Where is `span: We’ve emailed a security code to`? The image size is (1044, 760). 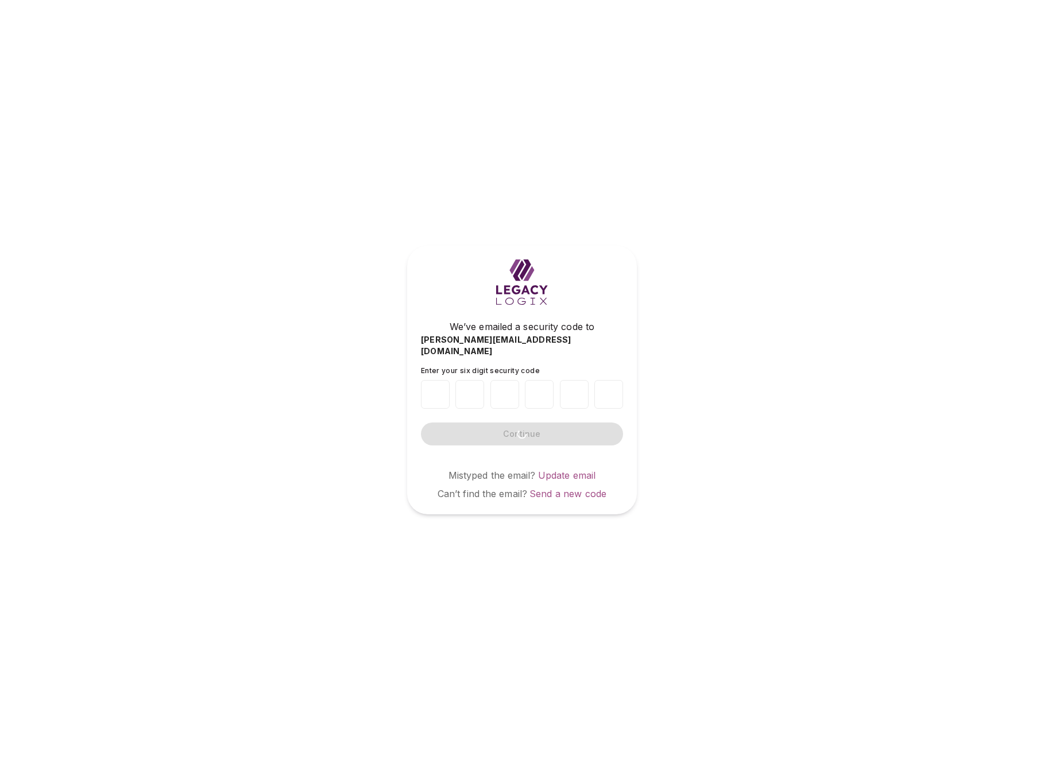 span: We’ve emailed a security code to is located at coordinates (522, 327).